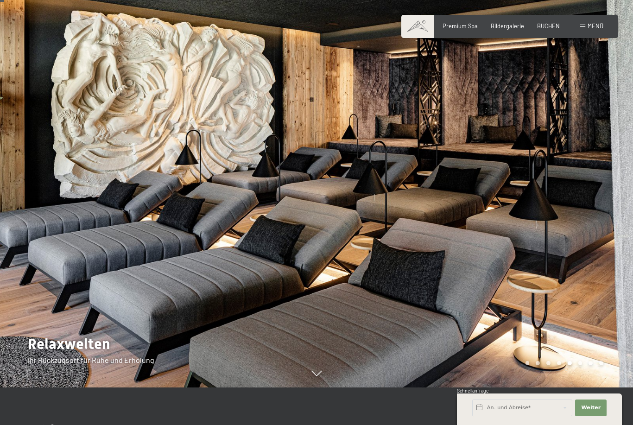 The image size is (633, 425). I want to click on div: Carousel Page 7, so click(591, 363).